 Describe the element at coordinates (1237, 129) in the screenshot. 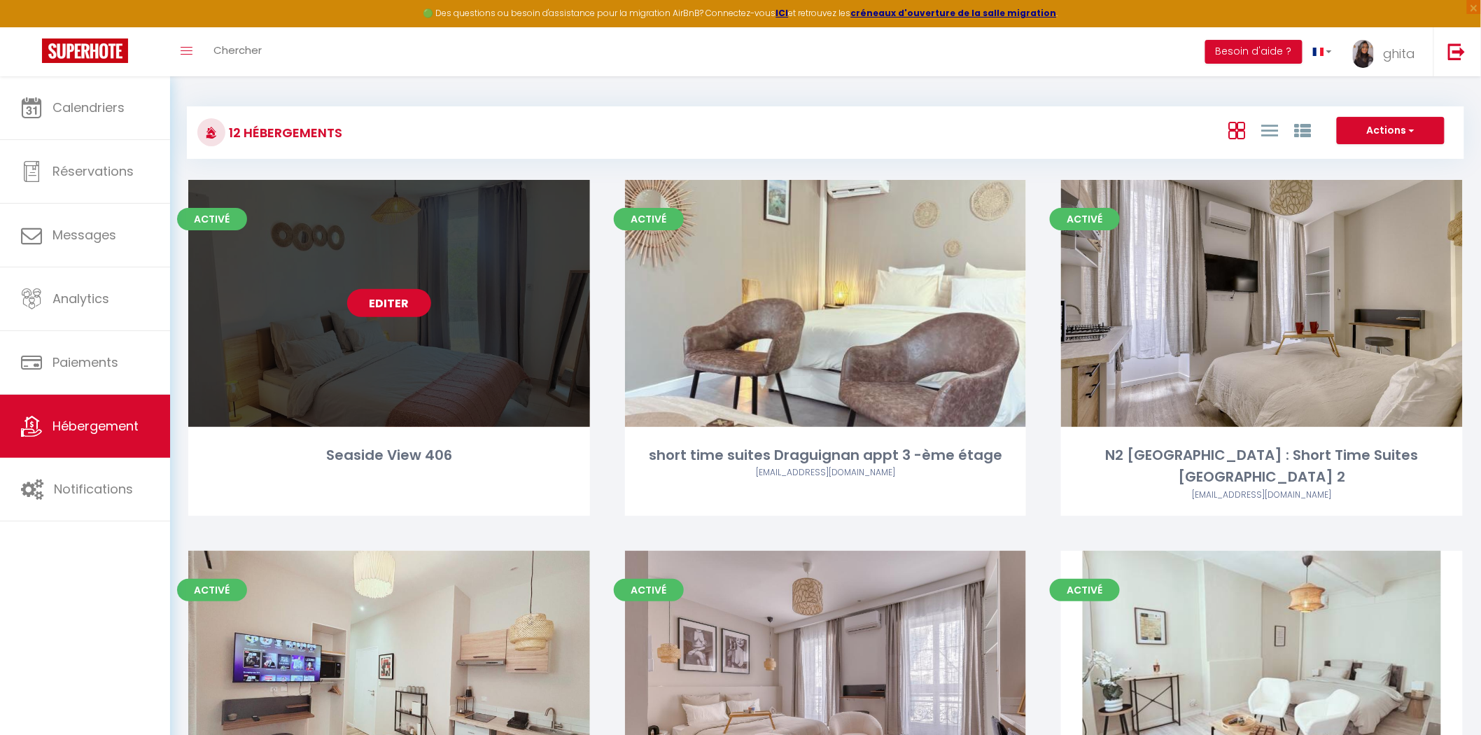

I see `a: Vue en Box` at that location.